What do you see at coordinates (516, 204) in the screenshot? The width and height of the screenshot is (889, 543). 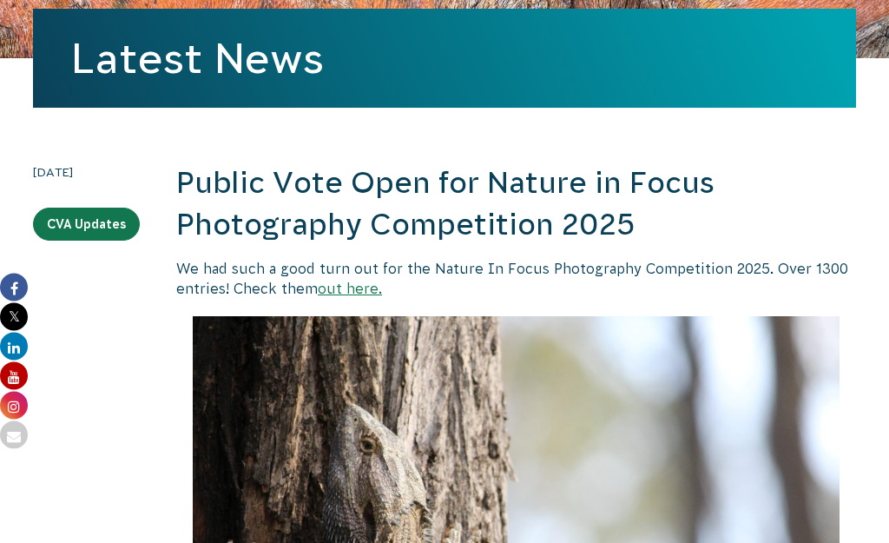 I see `h2: Public Vote Open for Nature in Focus Photography Competition 2025` at bounding box center [516, 204].